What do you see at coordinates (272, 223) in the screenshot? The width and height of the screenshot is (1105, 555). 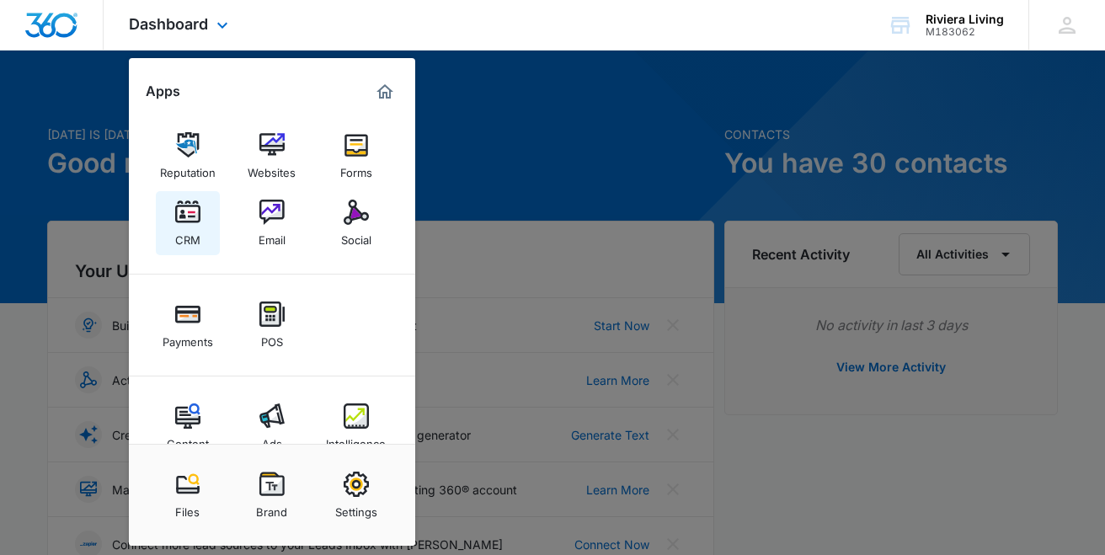 I see `a: Email` at bounding box center [272, 223].